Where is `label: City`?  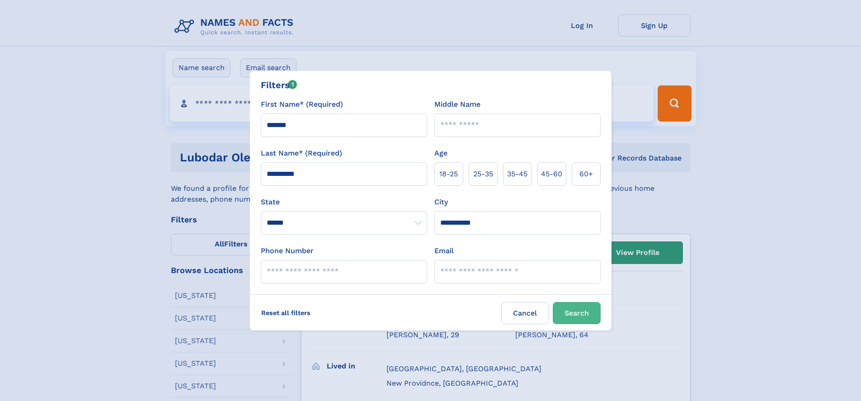
label: City is located at coordinates (441, 202).